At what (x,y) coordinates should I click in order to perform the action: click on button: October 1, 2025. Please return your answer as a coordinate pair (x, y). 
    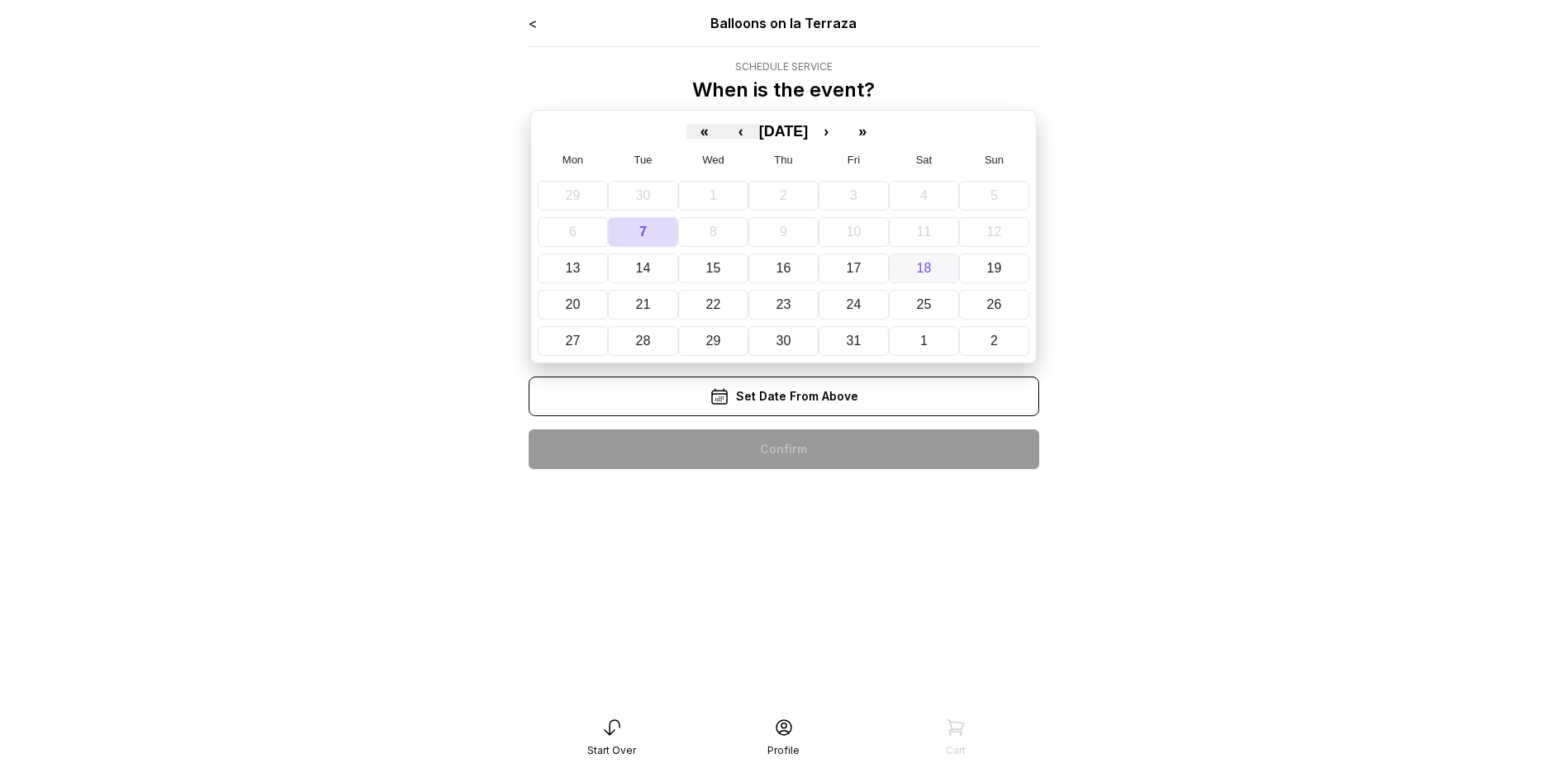
    Looking at the image, I should click on (713, 196).